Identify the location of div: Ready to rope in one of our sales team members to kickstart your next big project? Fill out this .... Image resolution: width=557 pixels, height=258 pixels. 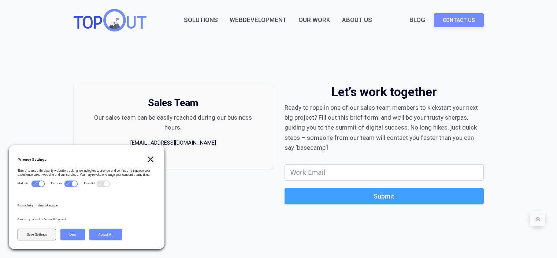
(384, 127).